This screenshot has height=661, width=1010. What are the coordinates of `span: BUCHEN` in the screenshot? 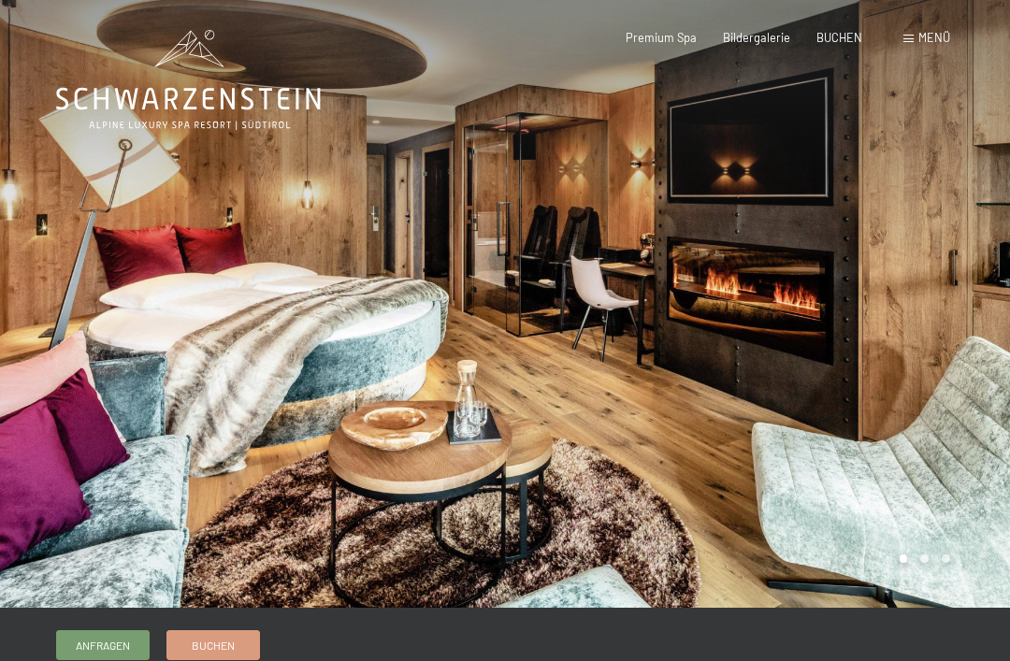 It's located at (839, 37).